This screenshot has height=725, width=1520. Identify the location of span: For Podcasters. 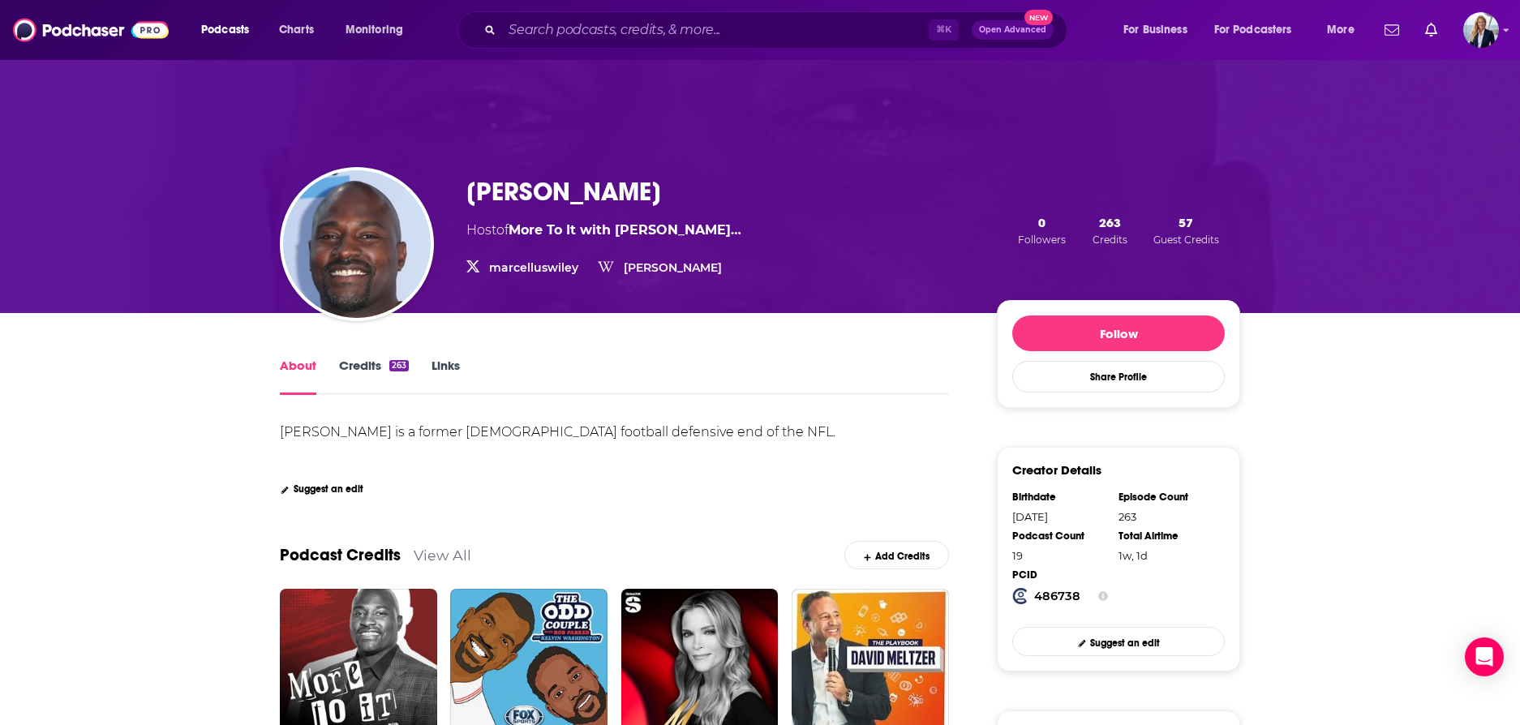
(1253, 30).